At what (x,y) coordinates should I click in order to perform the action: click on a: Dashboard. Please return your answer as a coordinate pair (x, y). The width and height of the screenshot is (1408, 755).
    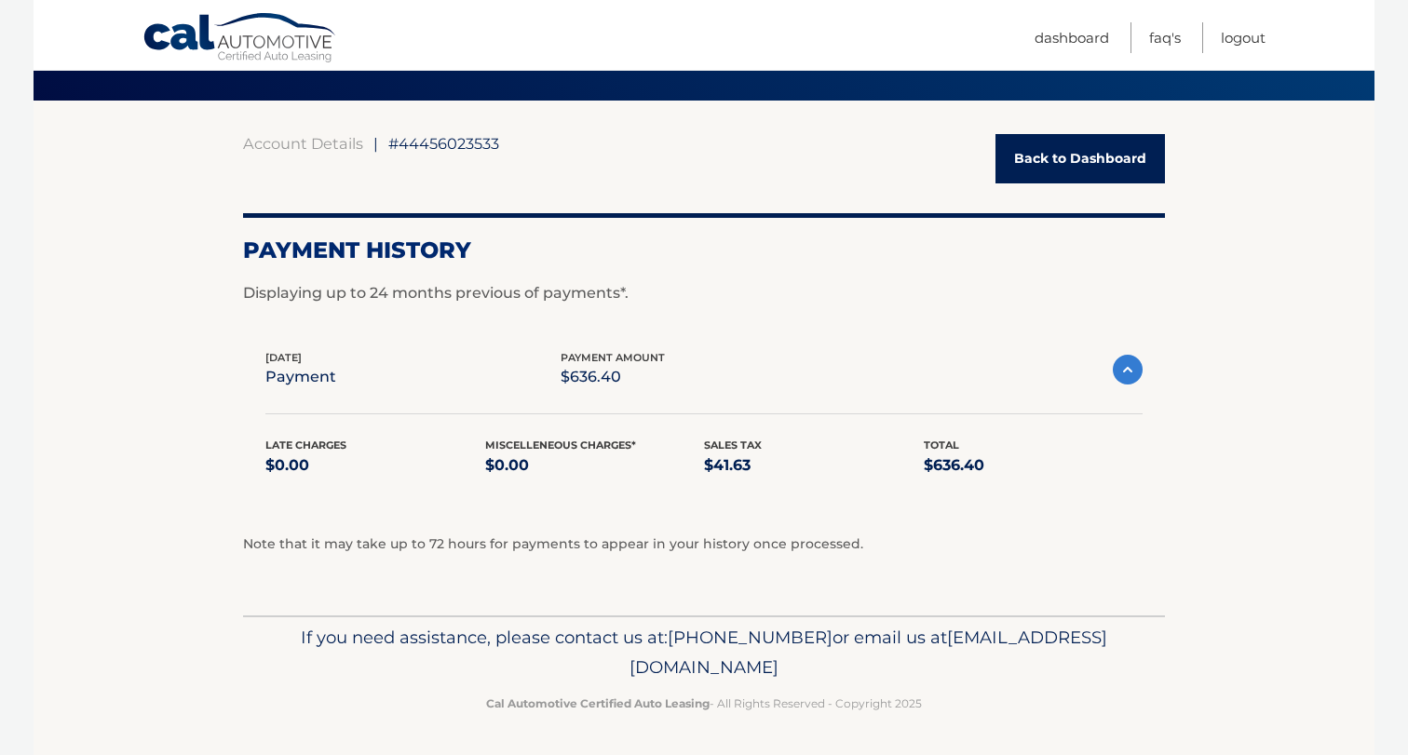
    Looking at the image, I should click on (1072, 37).